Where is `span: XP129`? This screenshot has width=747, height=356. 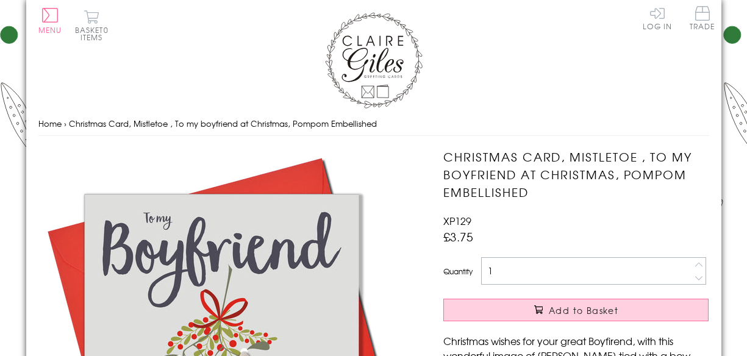 span: XP129 is located at coordinates (457, 221).